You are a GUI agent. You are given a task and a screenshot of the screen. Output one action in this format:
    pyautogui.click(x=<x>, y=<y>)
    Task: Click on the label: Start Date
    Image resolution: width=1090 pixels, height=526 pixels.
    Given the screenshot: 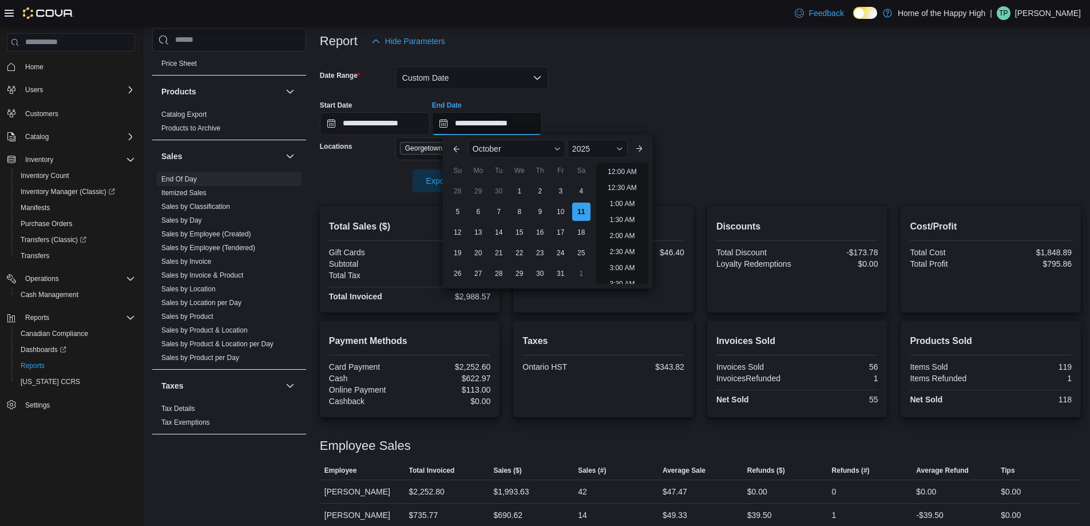 What is the action you would take?
    pyautogui.click(x=336, y=105)
    